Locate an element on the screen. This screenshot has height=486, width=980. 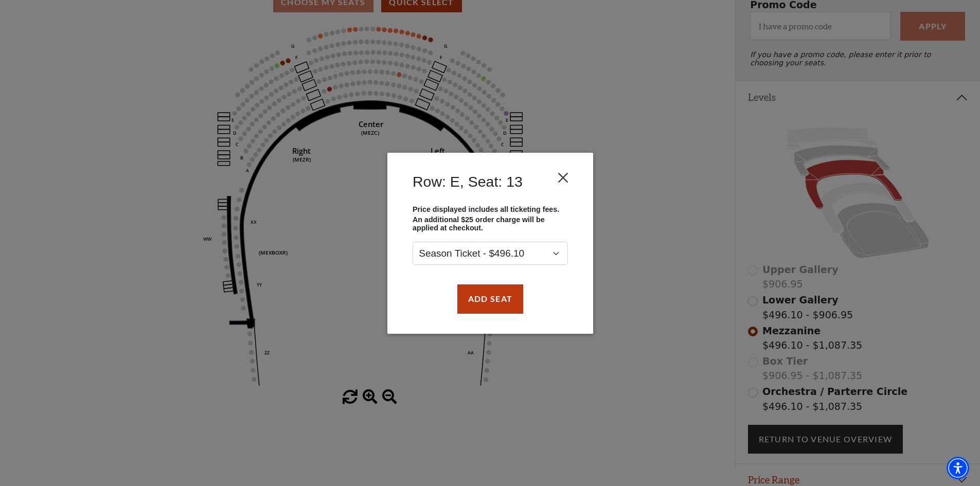
p: Price displayed includes all ticketing fees. is located at coordinates (490, 209).